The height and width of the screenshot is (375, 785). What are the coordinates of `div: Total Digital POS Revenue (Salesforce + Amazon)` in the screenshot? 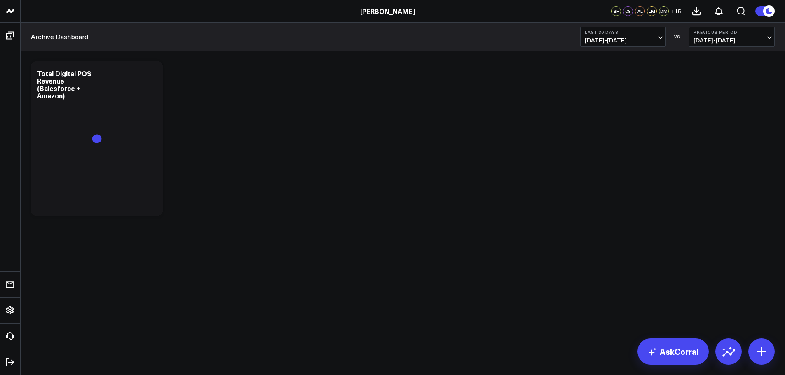 It's located at (64, 84).